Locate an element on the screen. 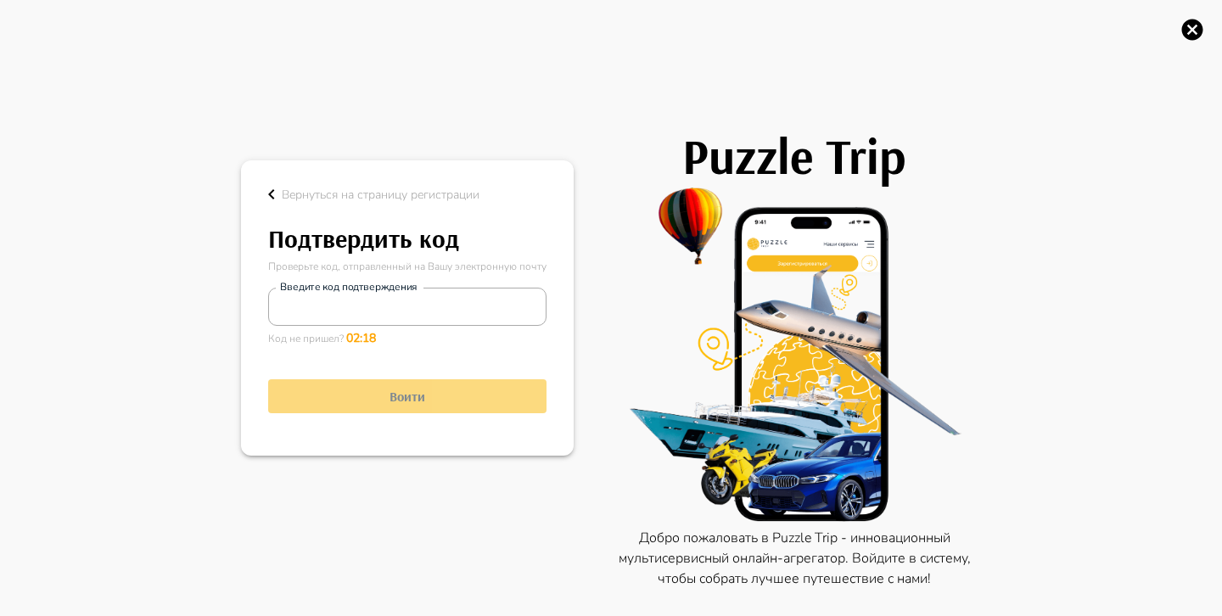  p: Вернуться на страницу регистрации is located at coordinates (380, 194).